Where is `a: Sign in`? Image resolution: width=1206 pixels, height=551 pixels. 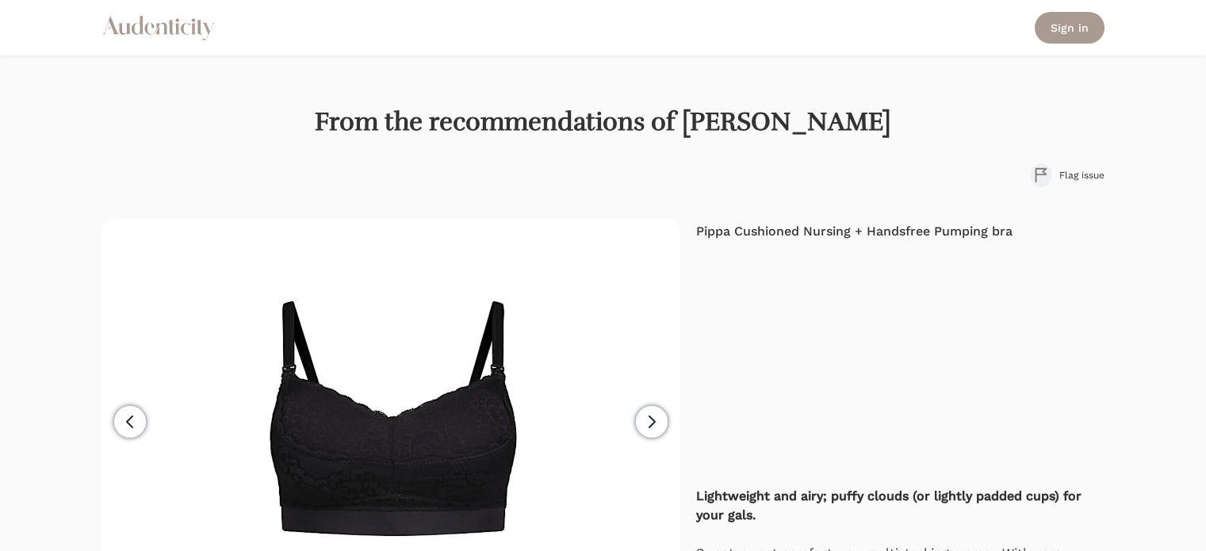
a: Sign in is located at coordinates (1069, 28).